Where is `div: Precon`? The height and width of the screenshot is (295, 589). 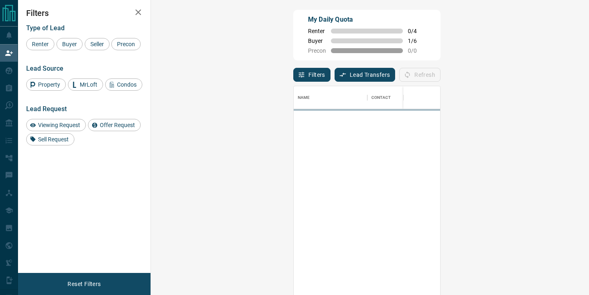 div: Precon is located at coordinates (126, 44).